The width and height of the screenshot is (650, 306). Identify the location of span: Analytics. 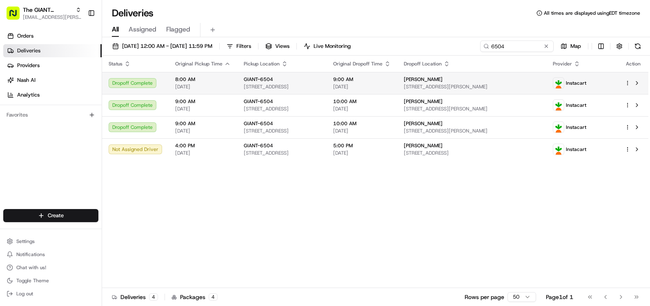
(28, 95).